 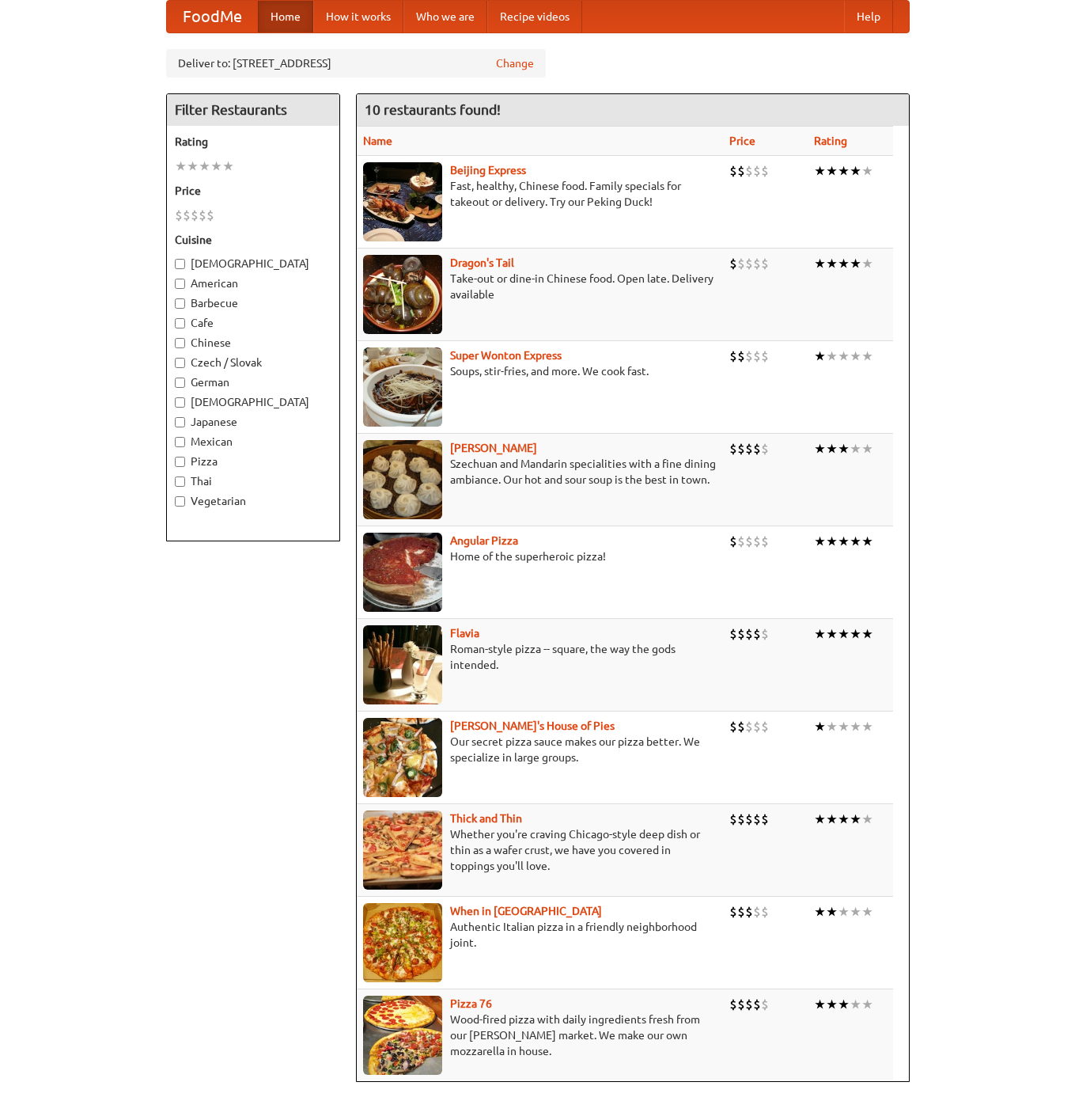 I want to click on label: Japanese, so click(x=253, y=422).